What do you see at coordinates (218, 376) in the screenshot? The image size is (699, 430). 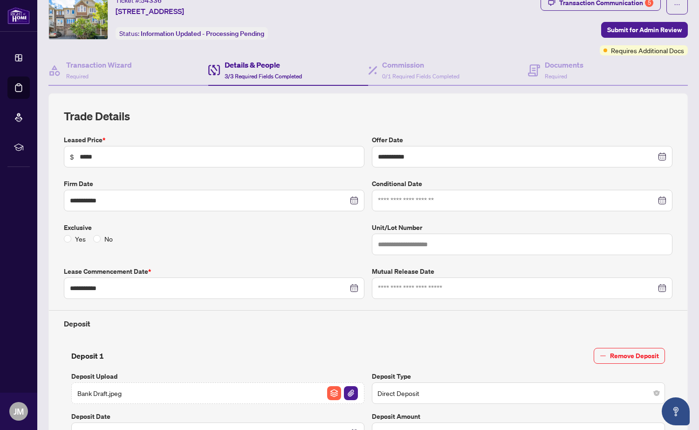 I see `label: Deposit Upload` at bounding box center [218, 376].